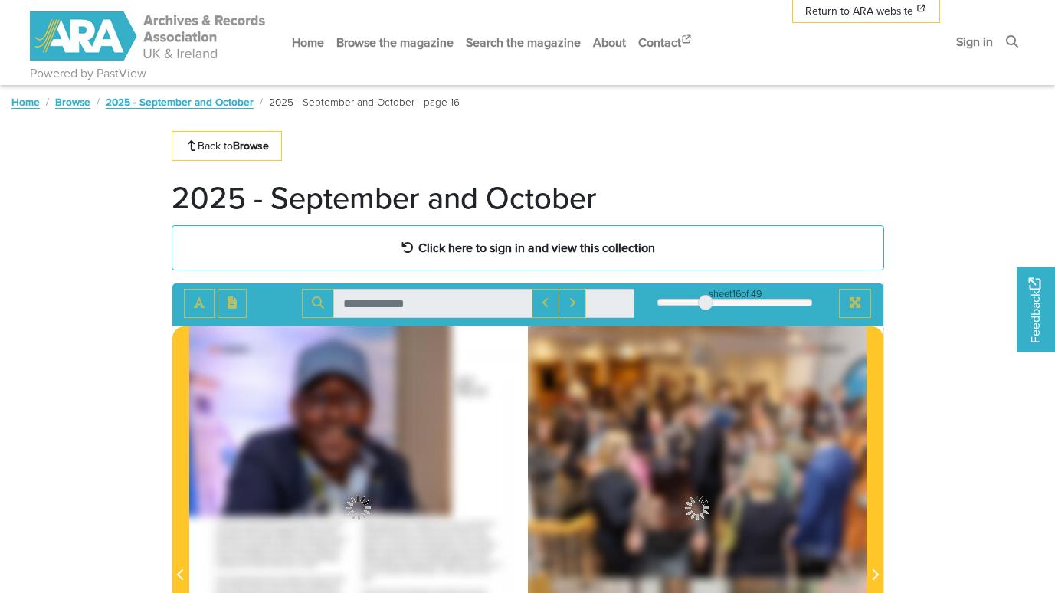  Describe the element at coordinates (199, 303) in the screenshot. I see `button: Toggle text selection (Alt+T)` at that location.